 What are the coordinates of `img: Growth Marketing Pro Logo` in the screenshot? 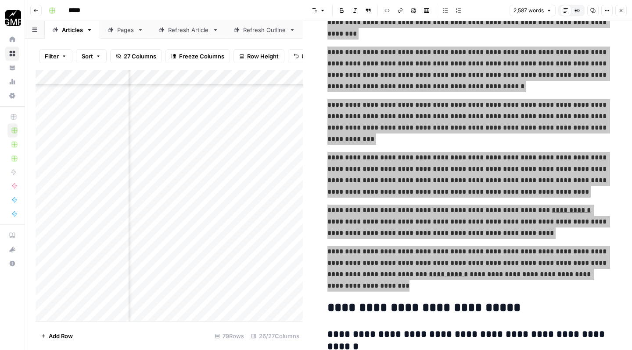 It's located at (13, 18).